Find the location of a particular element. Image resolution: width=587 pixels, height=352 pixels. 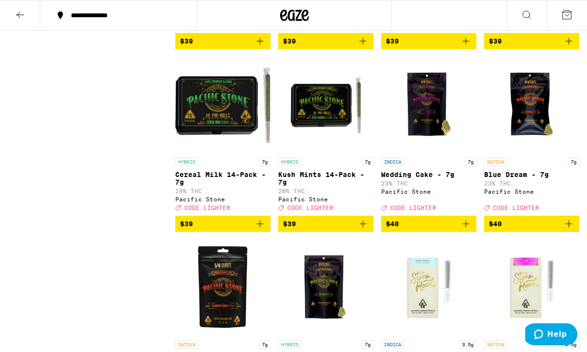

img: Pacific Stone - Wedding Cake - 7g is located at coordinates (429, 105).